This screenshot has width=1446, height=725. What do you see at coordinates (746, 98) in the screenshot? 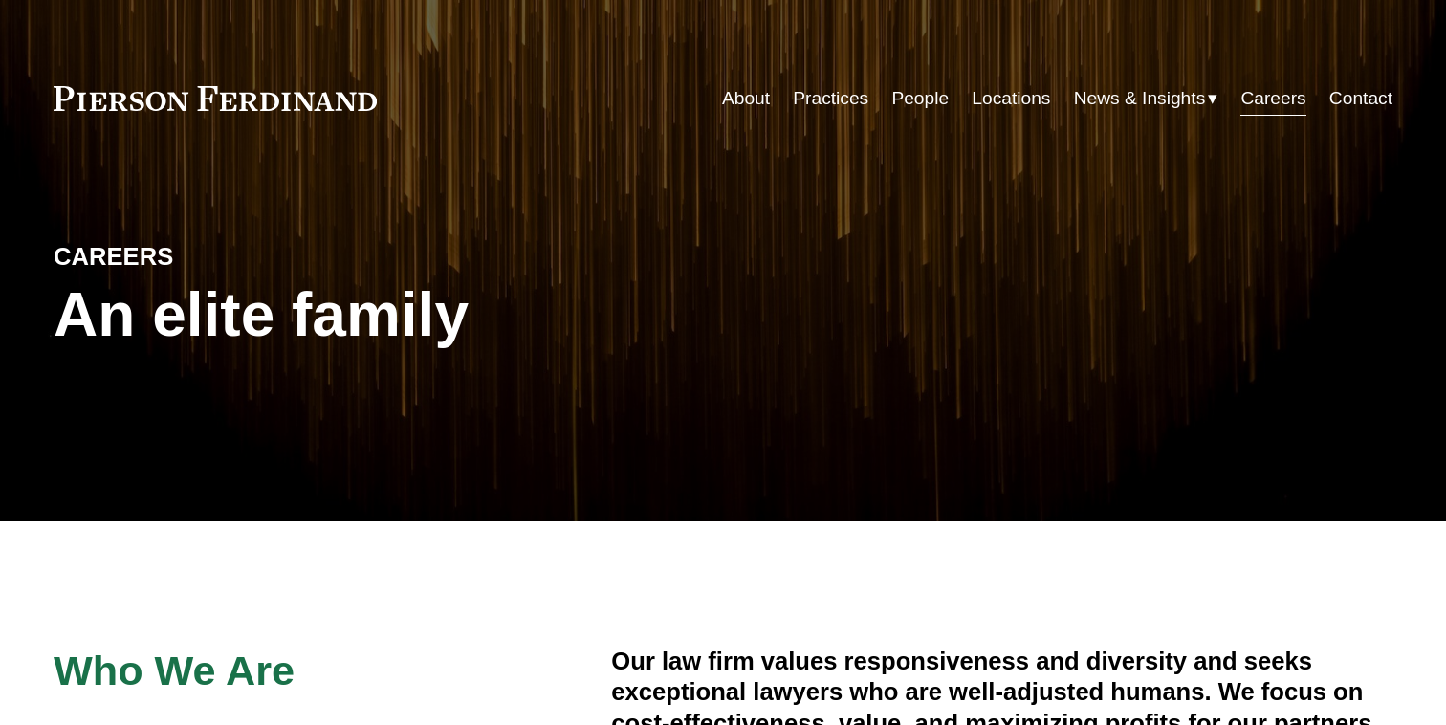
I see `a: About` at bounding box center [746, 98].